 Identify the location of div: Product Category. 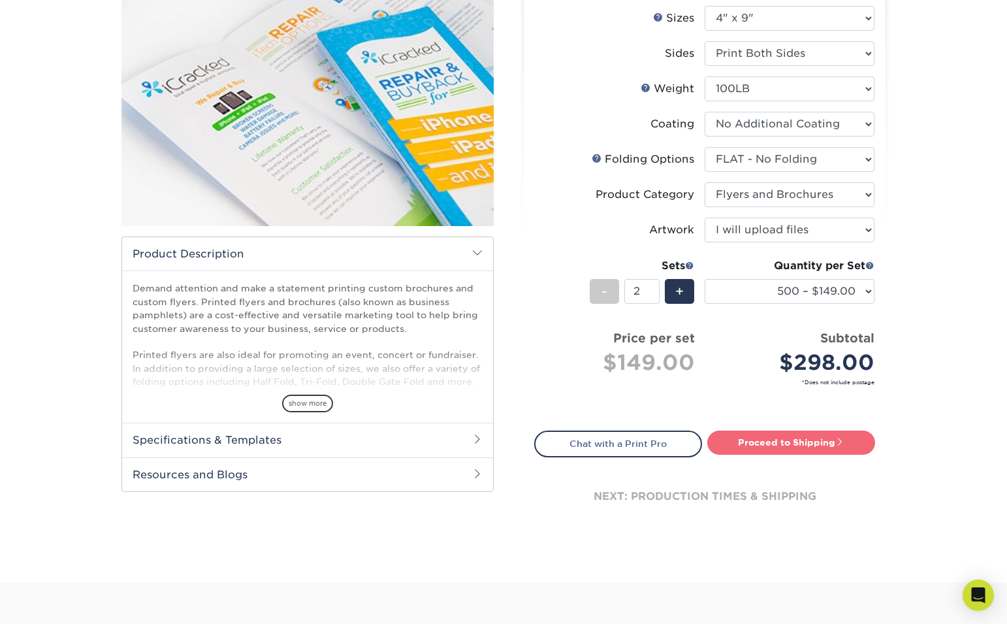
(645, 195).